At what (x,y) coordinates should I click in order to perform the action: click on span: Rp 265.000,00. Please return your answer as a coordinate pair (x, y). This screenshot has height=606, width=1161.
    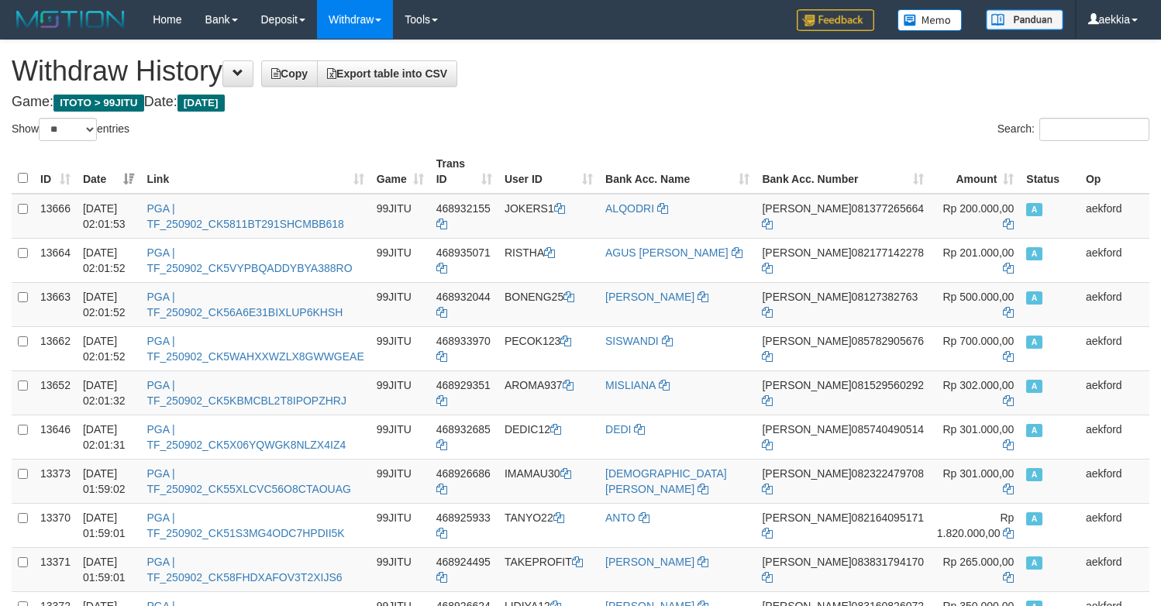
    Looking at the image, I should click on (979, 562).